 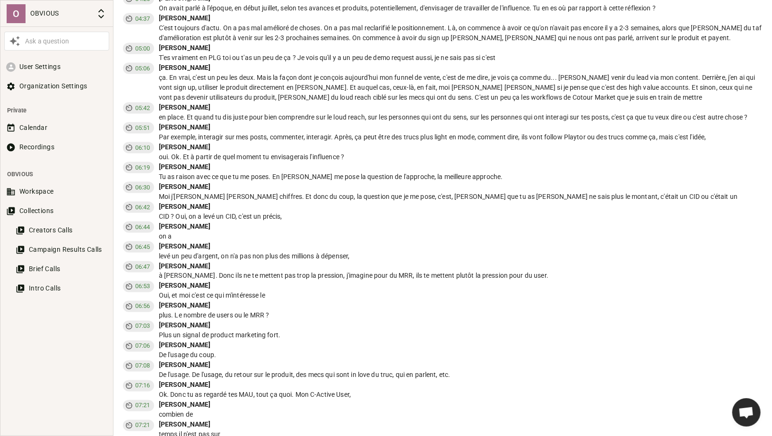 What do you see at coordinates (143, 386) in the screenshot?
I see `span: 07:16` at bounding box center [143, 386].